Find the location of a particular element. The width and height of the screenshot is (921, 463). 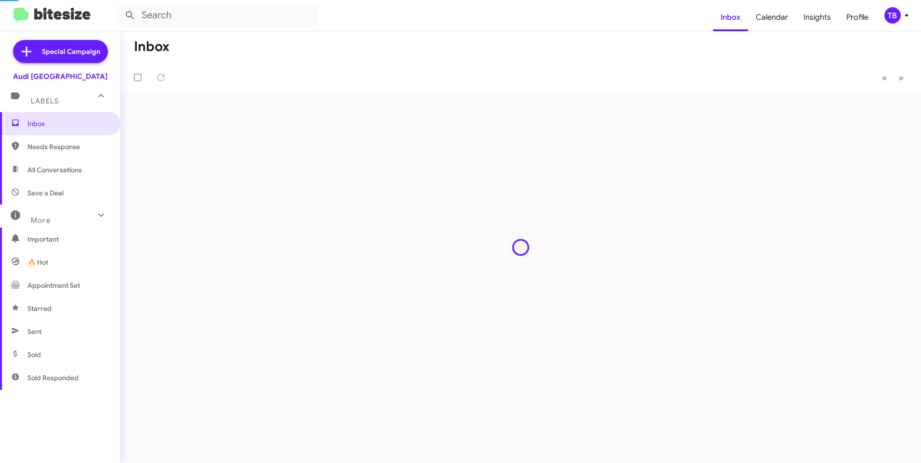

h1: Inbox is located at coordinates (152, 47).